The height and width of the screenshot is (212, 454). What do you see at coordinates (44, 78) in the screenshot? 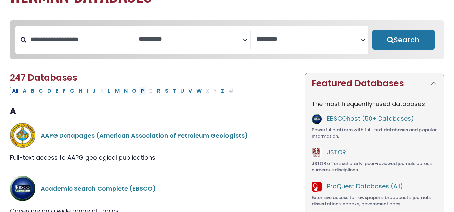
I see `span: 247 Databases` at bounding box center [44, 78].